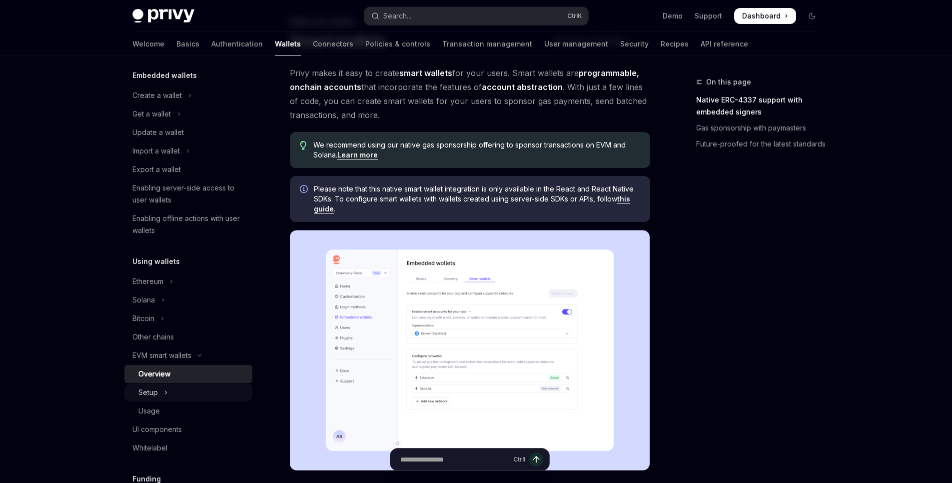 The height and width of the screenshot is (483, 952). I want to click on div: Enabling offline actions with user wallets, so click(189, 224).